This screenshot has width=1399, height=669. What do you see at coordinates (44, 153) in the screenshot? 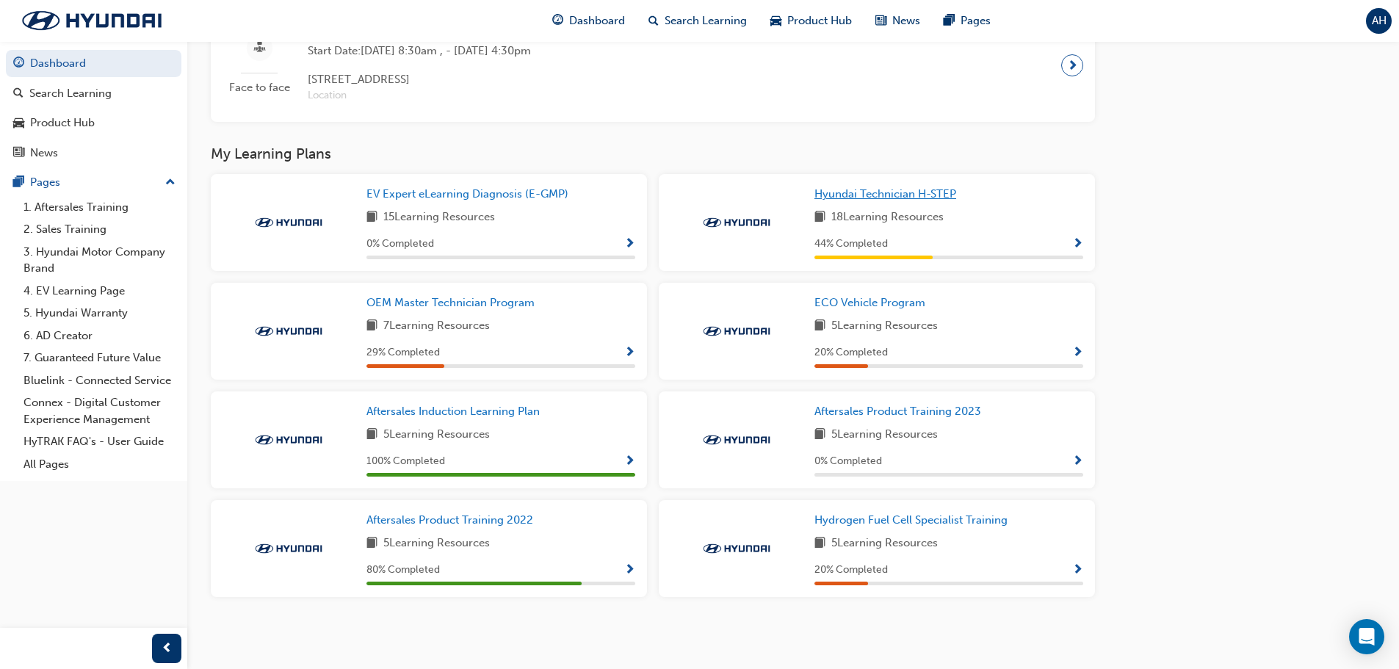
I see `div: News` at bounding box center [44, 153].